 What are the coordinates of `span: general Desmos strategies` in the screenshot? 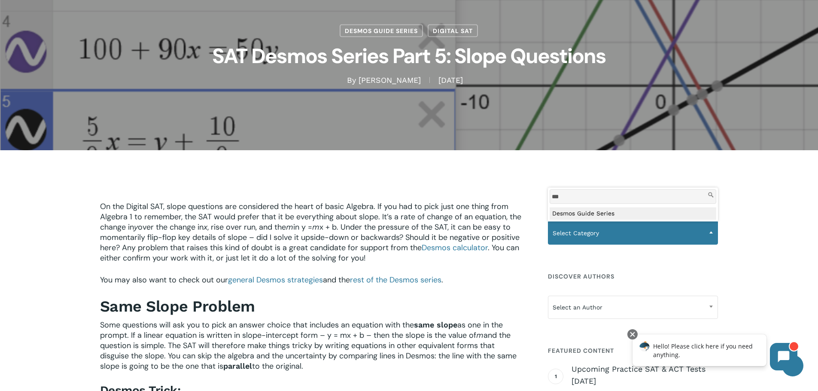 It's located at (275, 280).